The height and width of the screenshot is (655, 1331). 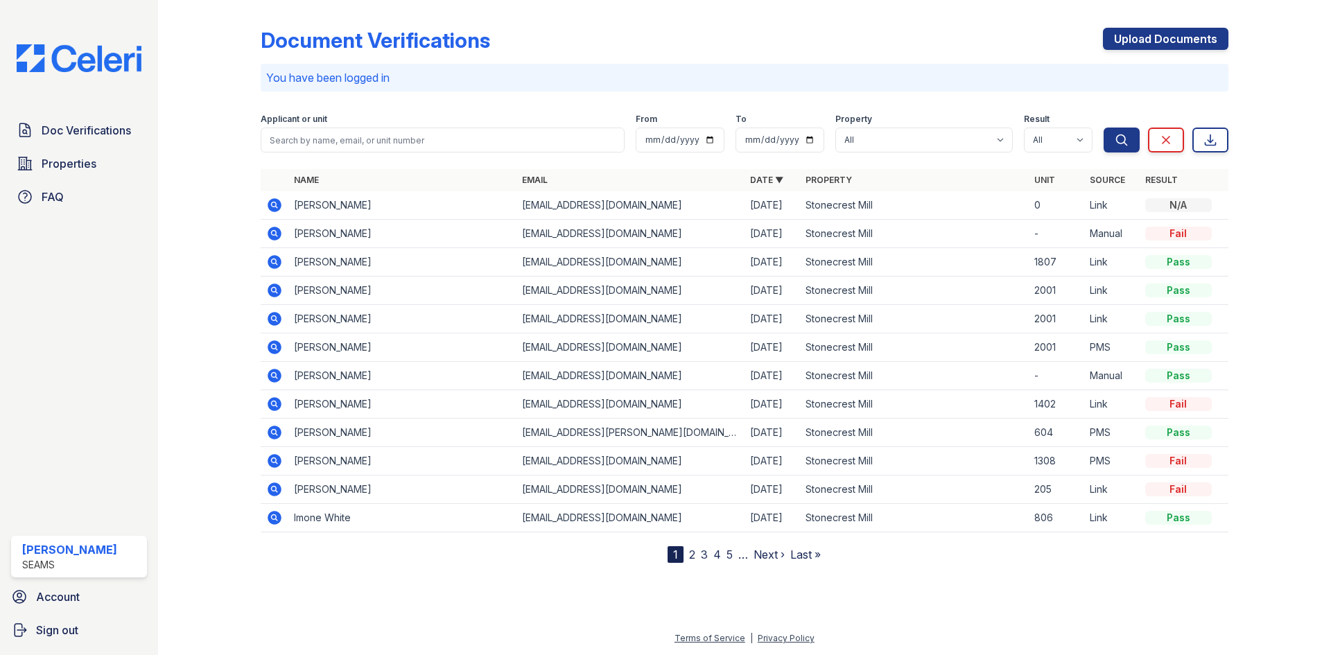 I want to click on img: CE_Logo_Blue-a8612792a0a2168367f1c8372b55b34899dd931a85d93a1a3d3e32e68fde9ad4.png, so click(x=79, y=58).